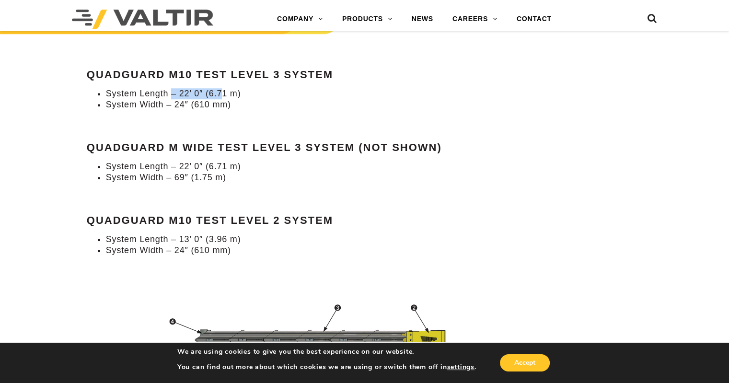  What do you see at coordinates (210, 220) in the screenshot?
I see `strong: QuadGuard M10 Test Level 2 System` at bounding box center [210, 220].